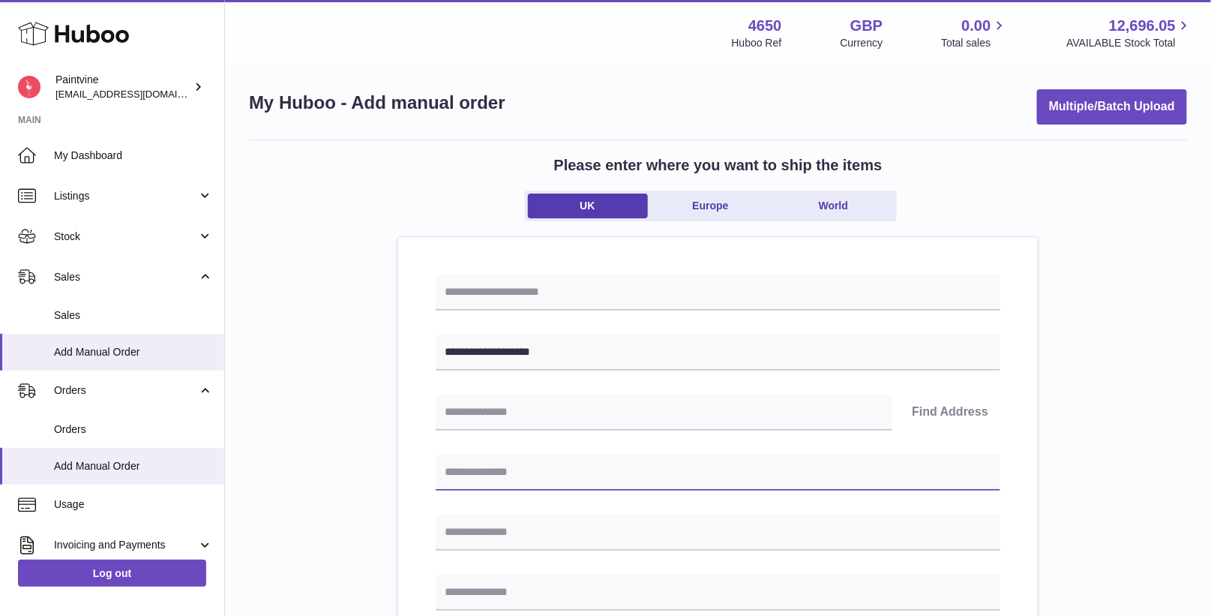 This screenshot has width=1211, height=616. I want to click on a: UK, so click(588, 206).